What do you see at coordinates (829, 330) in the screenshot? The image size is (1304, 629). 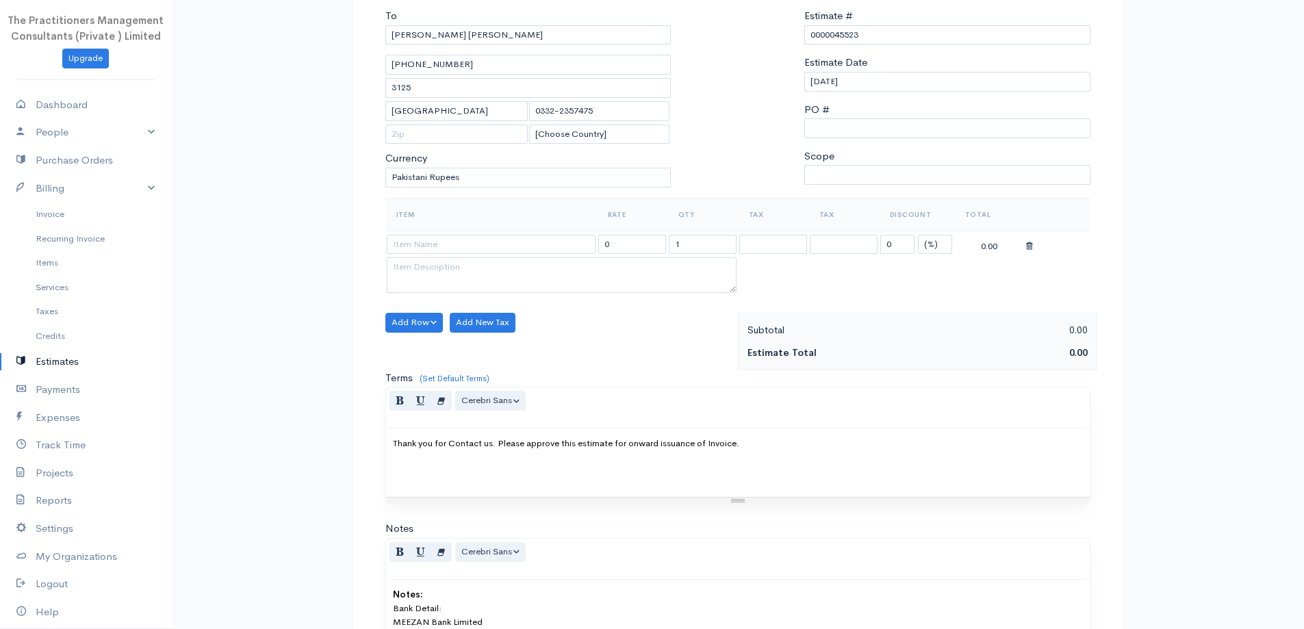 I see `div: Subtotal` at bounding box center [829, 330].